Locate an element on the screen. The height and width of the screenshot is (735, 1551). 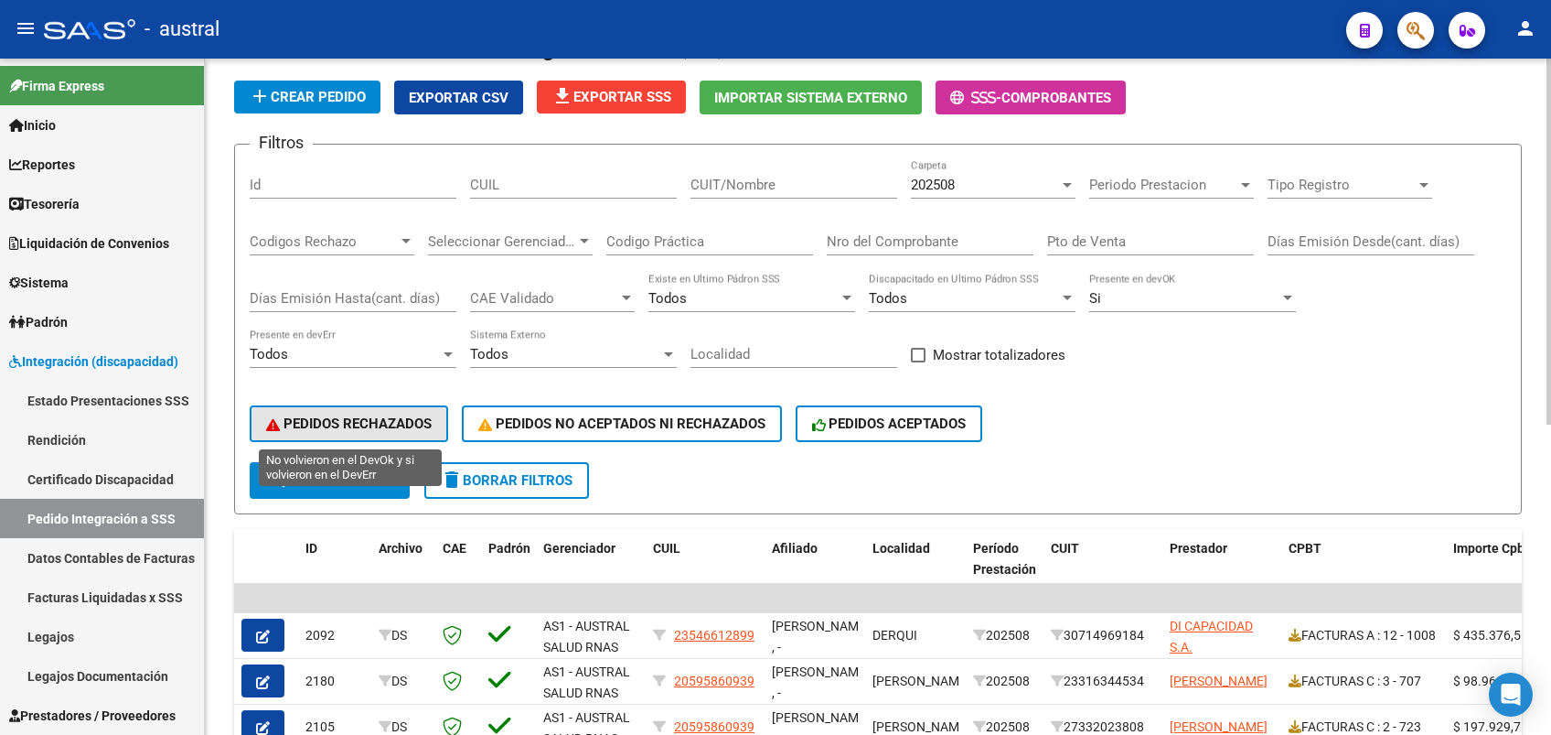
datatable-header-cell: Afiliado is located at coordinates (815, 569).